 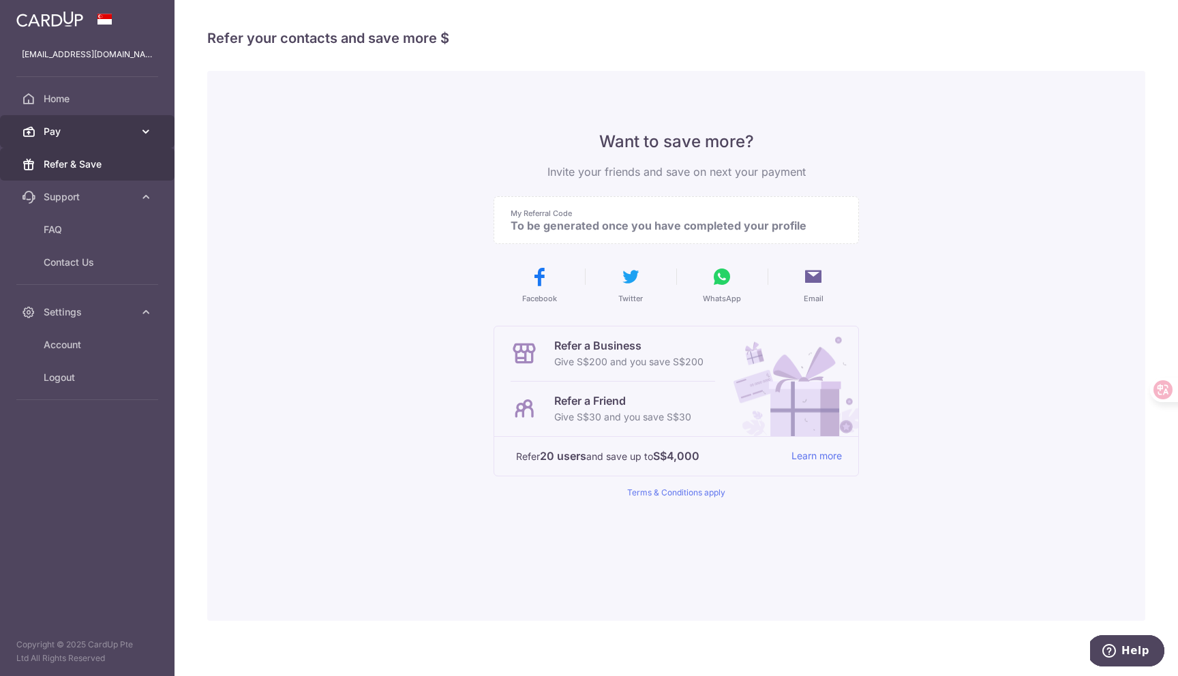 I want to click on strong: 20 users, so click(x=563, y=456).